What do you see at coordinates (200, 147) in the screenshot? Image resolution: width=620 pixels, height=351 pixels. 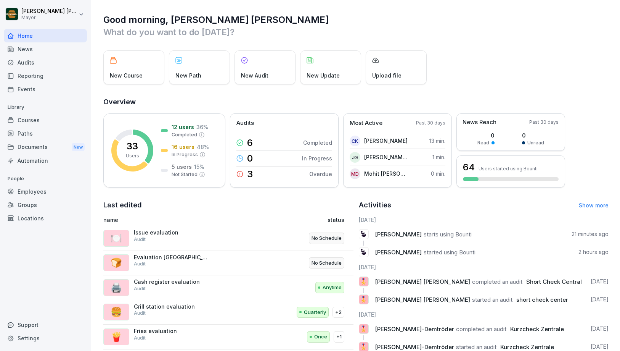 I see `font: 48` at bounding box center [200, 147].